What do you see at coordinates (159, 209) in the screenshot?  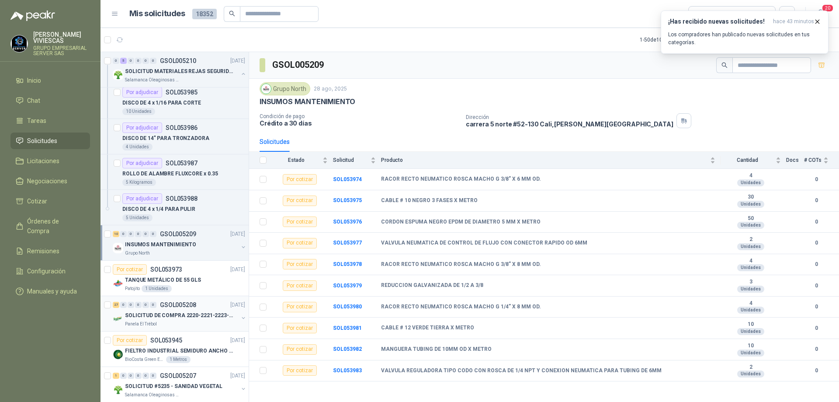 I see `p: DISCO DE 4 x 1/4 PARA PULIR` at bounding box center [159, 209].